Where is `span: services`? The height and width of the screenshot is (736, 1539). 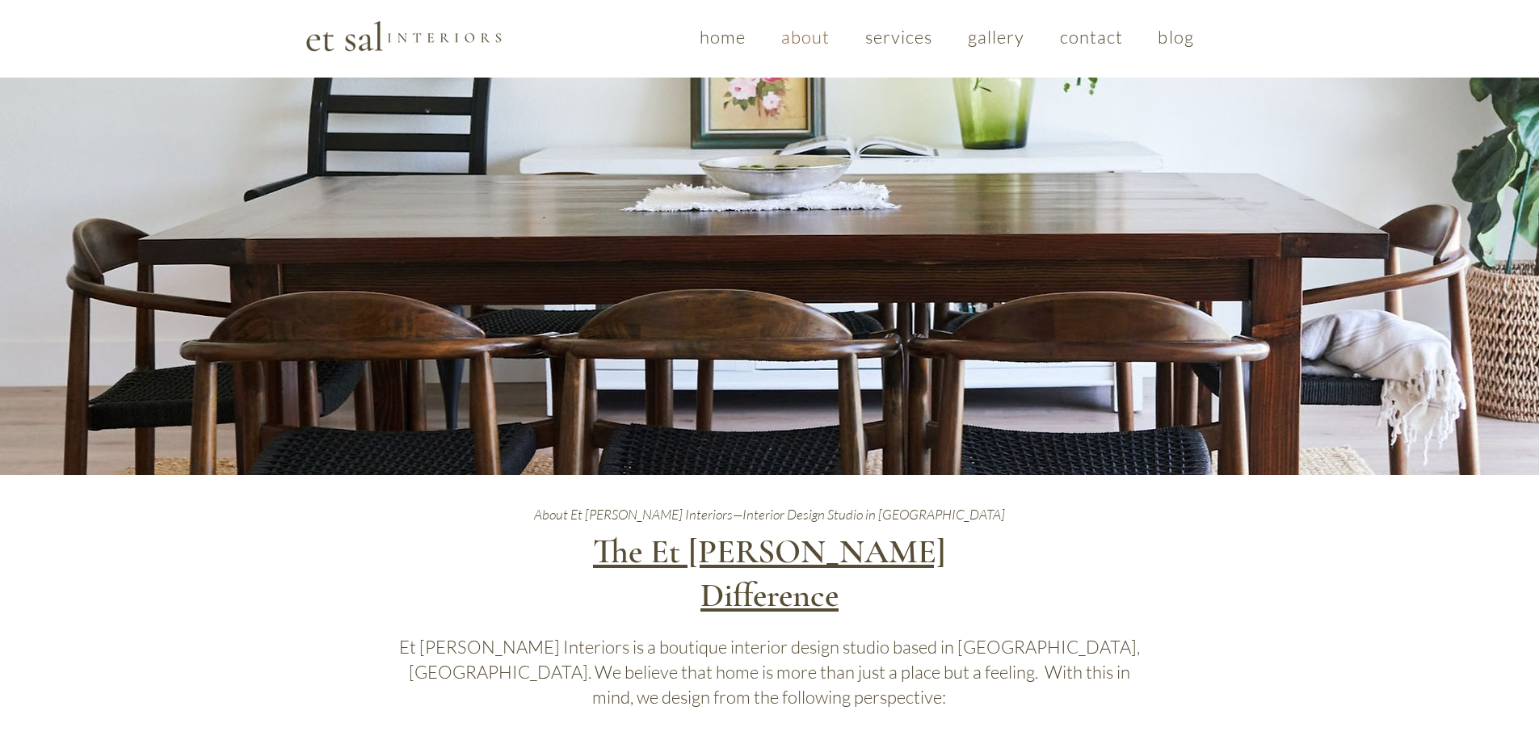 span: services is located at coordinates (899, 36).